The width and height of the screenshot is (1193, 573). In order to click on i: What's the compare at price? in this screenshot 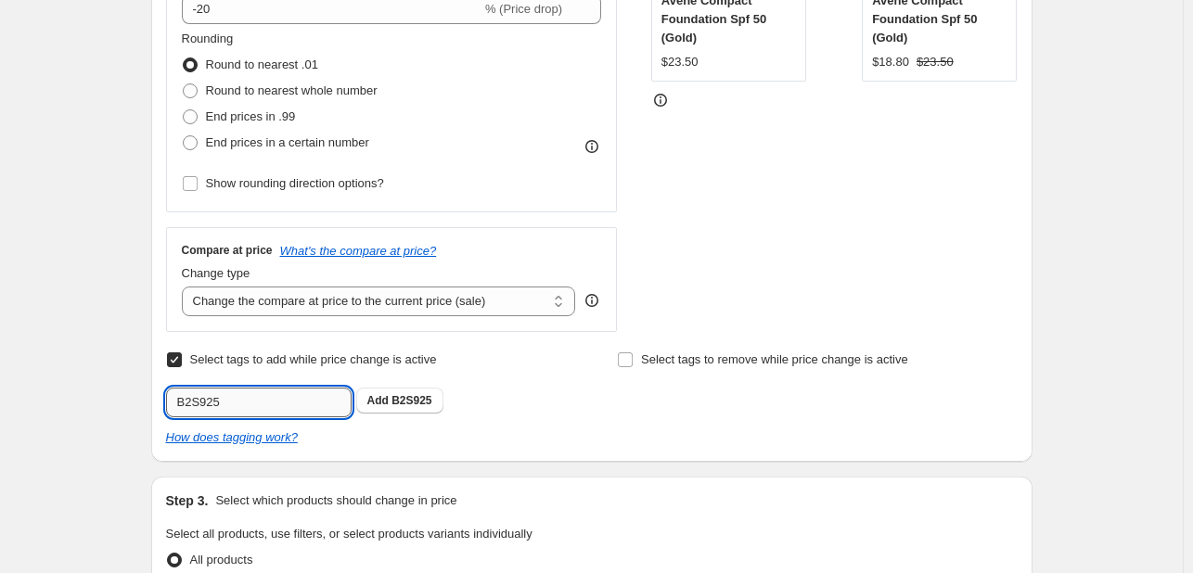, I will do `click(358, 250)`.